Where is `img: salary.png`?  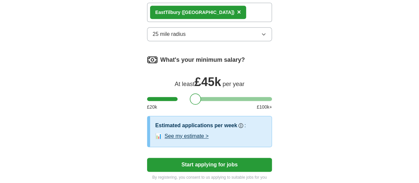
img: salary.png is located at coordinates (152, 60).